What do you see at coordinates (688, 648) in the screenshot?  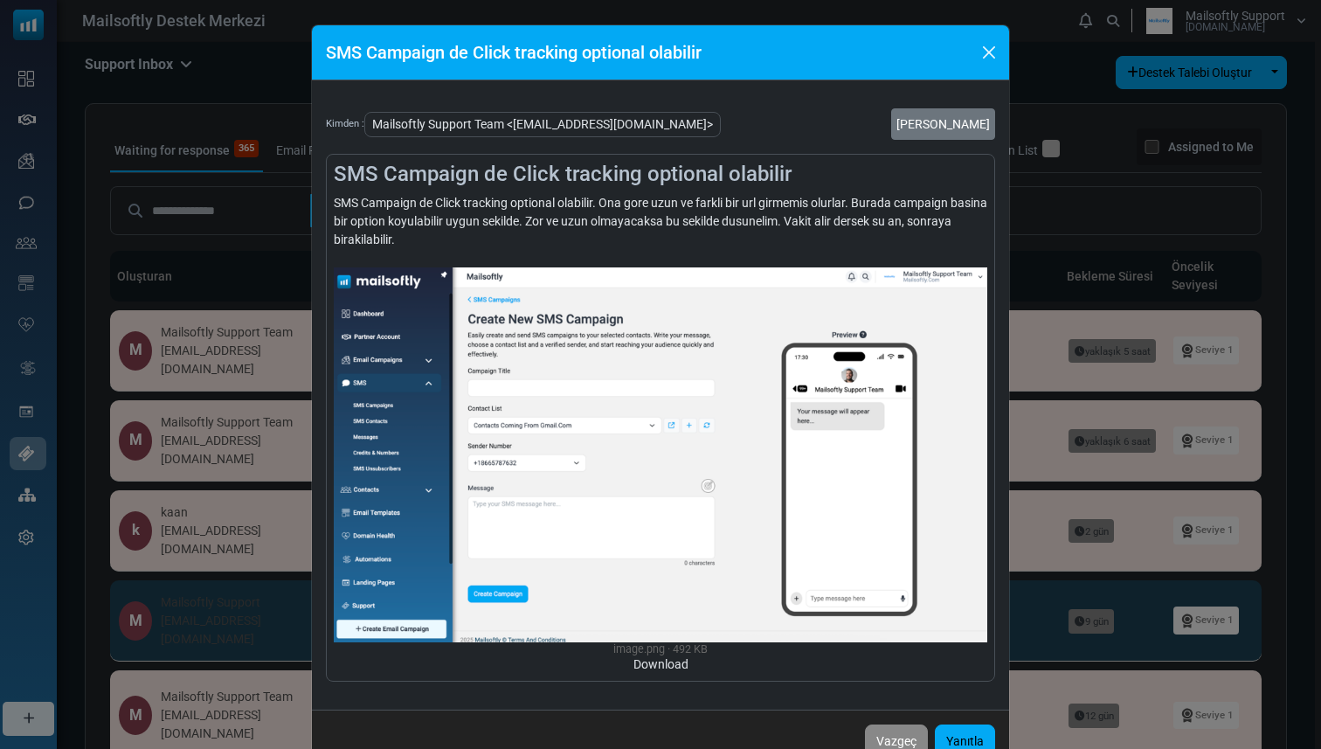 I see `span: 492 KB` at bounding box center [688, 648].